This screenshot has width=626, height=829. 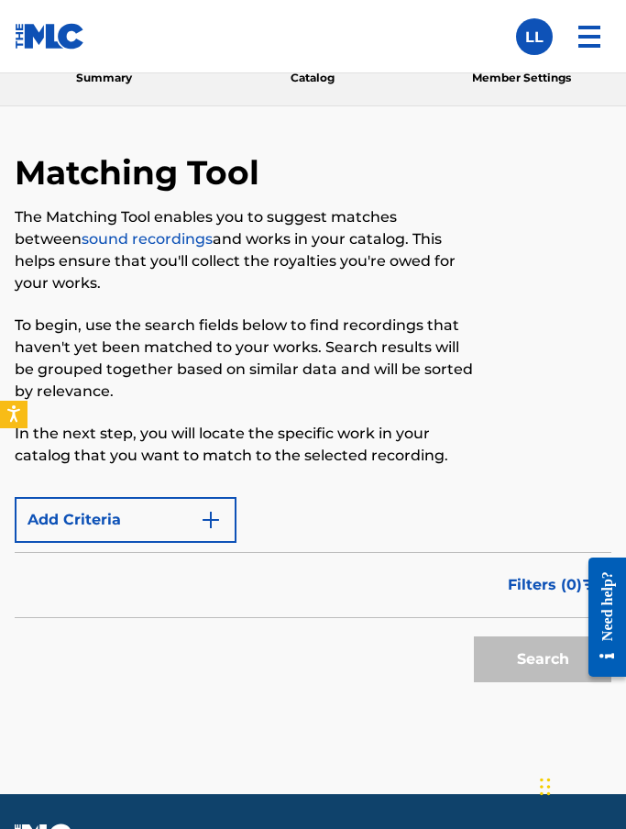 What do you see at coordinates (545, 585) in the screenshot?
I see `span: Filters ( 0 )` at bounding box center [545, 585].